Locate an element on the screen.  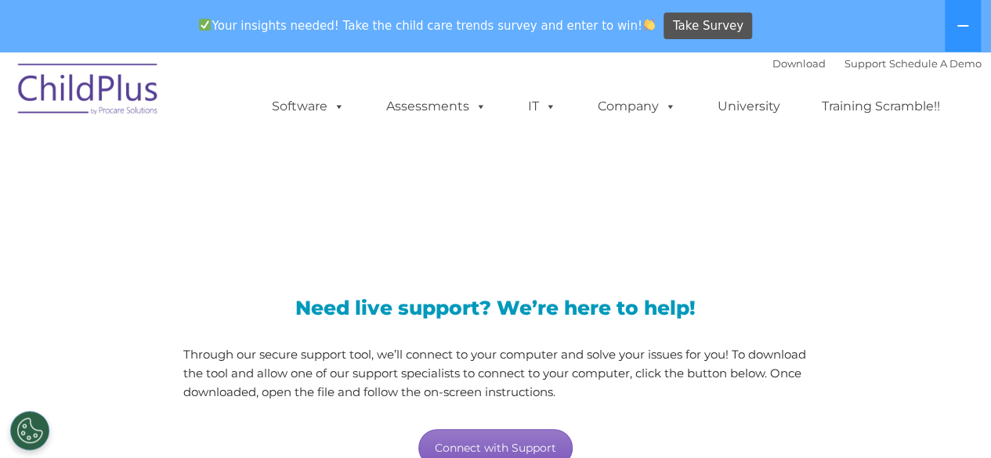
a: Software is located at coordinates (308, 107).